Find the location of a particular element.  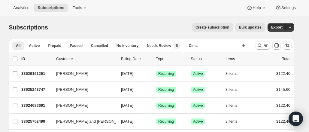

span: Needs Review is located at coordinates (159, 46).